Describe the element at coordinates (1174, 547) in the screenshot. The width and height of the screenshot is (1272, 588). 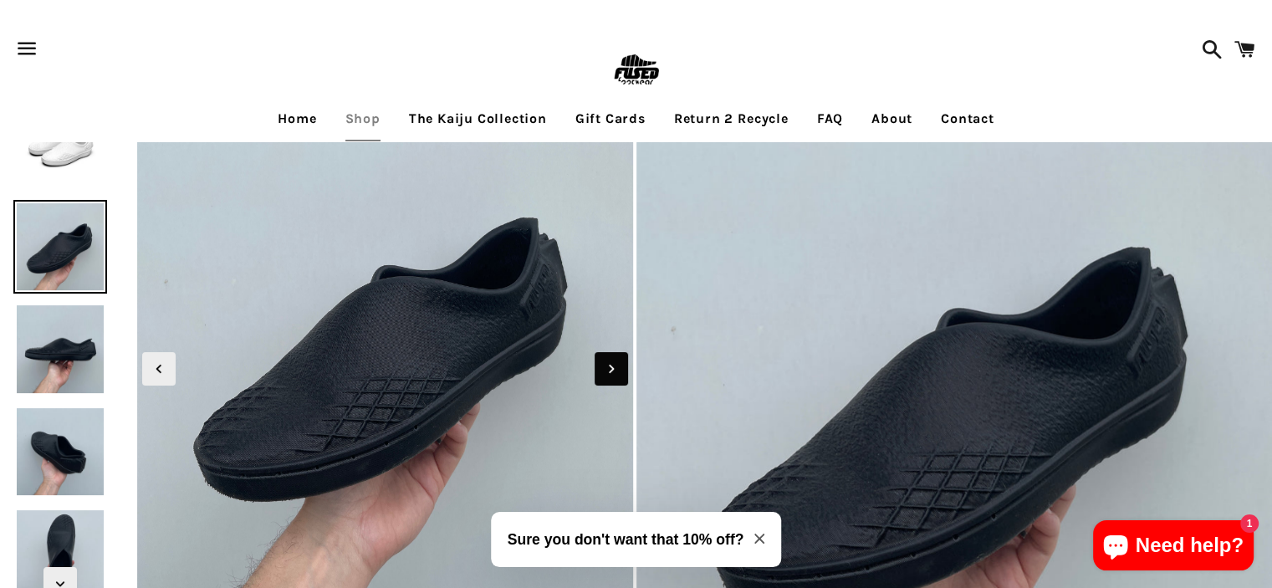
I see `inbox-online-store-chat: Shopify online store chat` at that location.